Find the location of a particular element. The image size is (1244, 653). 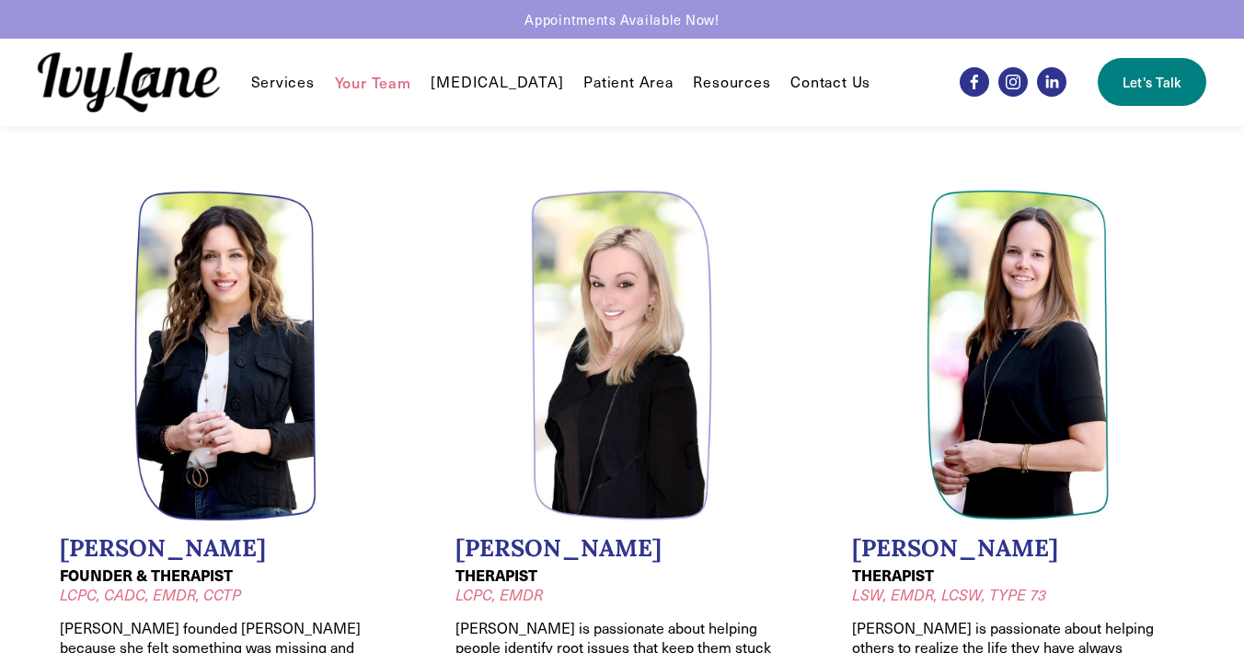

img: Headshot of Jessica Wilkiel, LCPC, EMDR. Meghan is a therapist at Ivy Lane Counseling. is located at coordinates (622, 355).